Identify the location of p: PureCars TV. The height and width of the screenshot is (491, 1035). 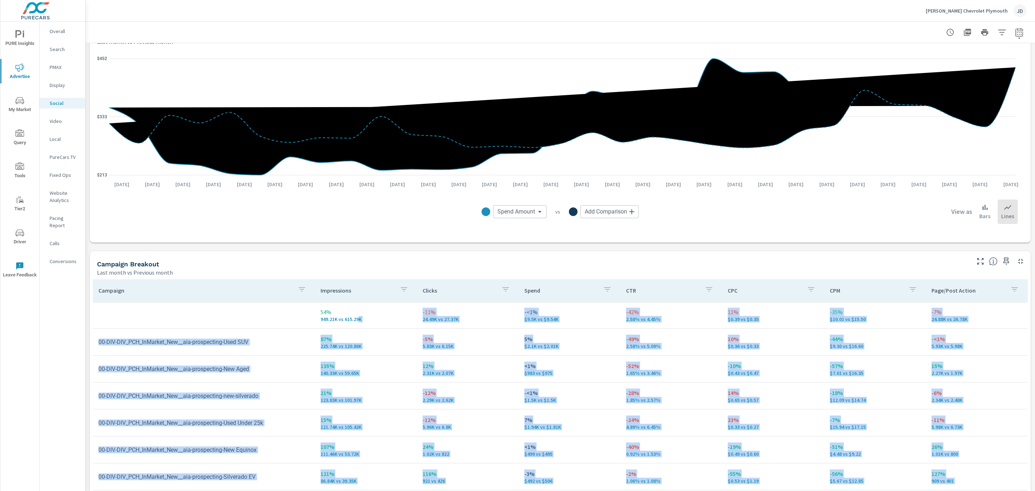
(64, 157).